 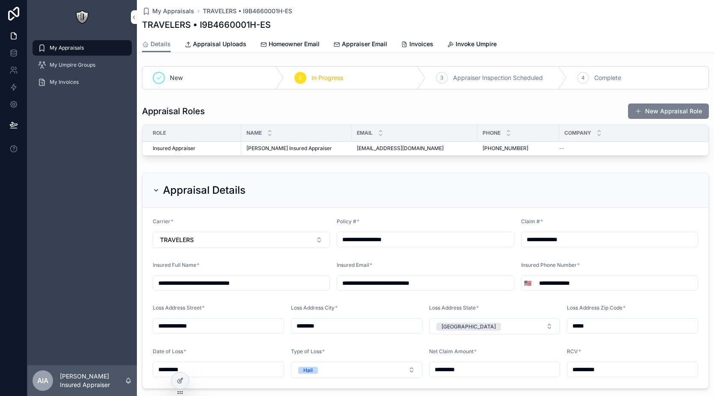 I want to click on a: My Invoices, so click(x=82, y=82).